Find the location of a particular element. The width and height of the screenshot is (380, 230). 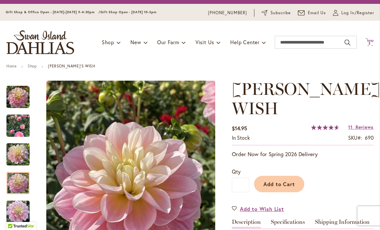

a: Add to Wish List is located at coordinates (258, 208).